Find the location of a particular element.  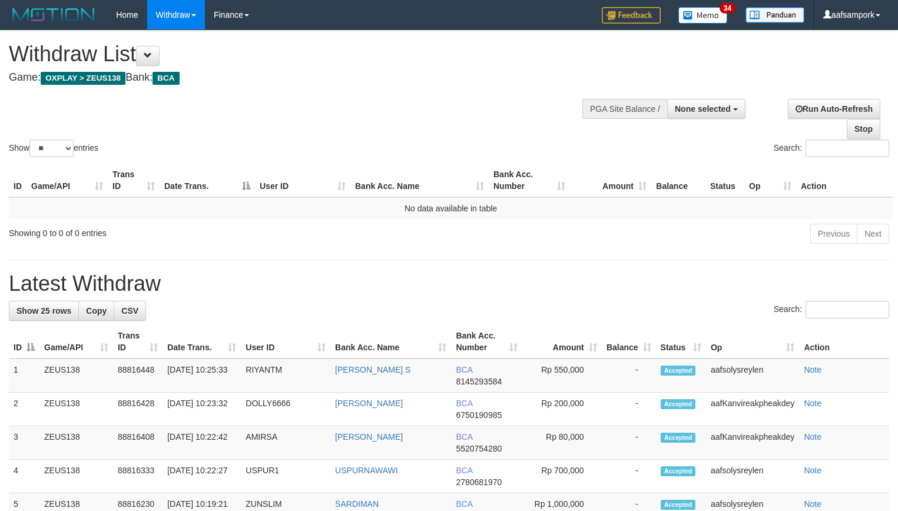

a: Previous is located at coordinates (834, 234).